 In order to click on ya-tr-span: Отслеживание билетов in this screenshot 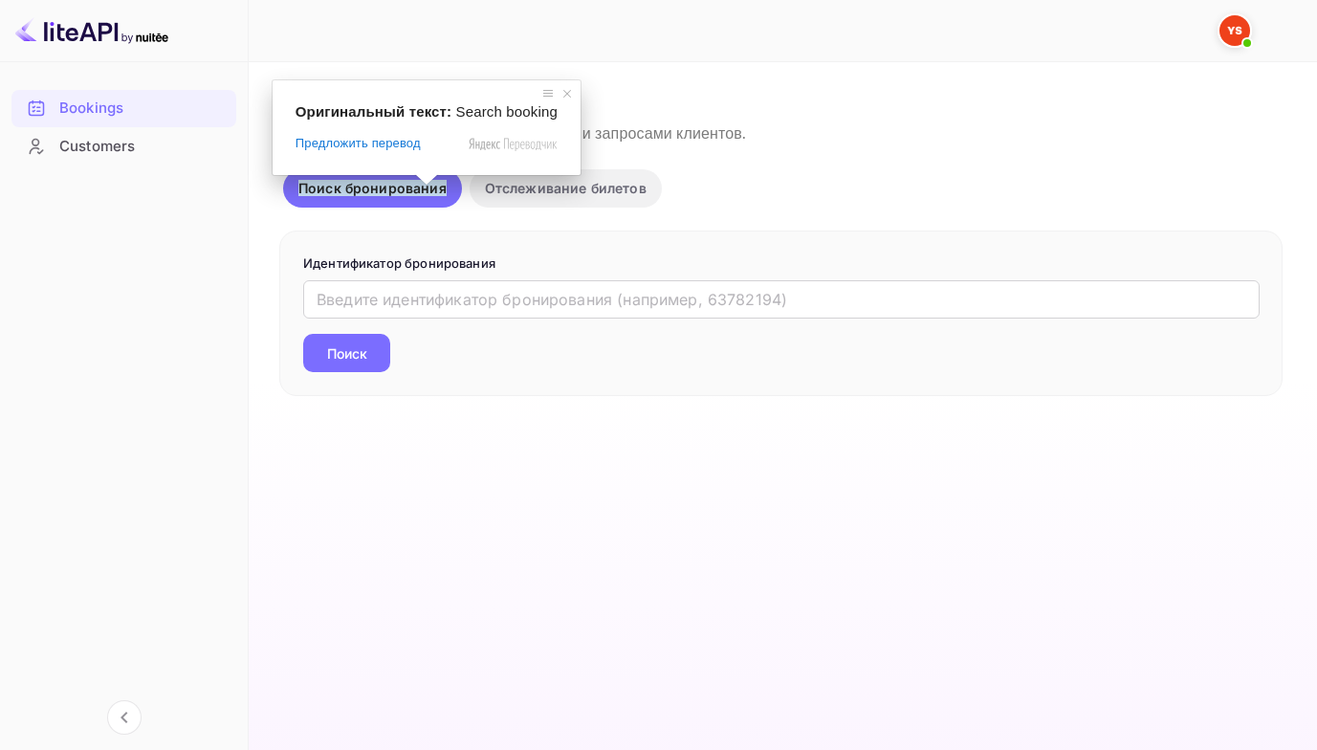, I will do `click(565, 187)`.